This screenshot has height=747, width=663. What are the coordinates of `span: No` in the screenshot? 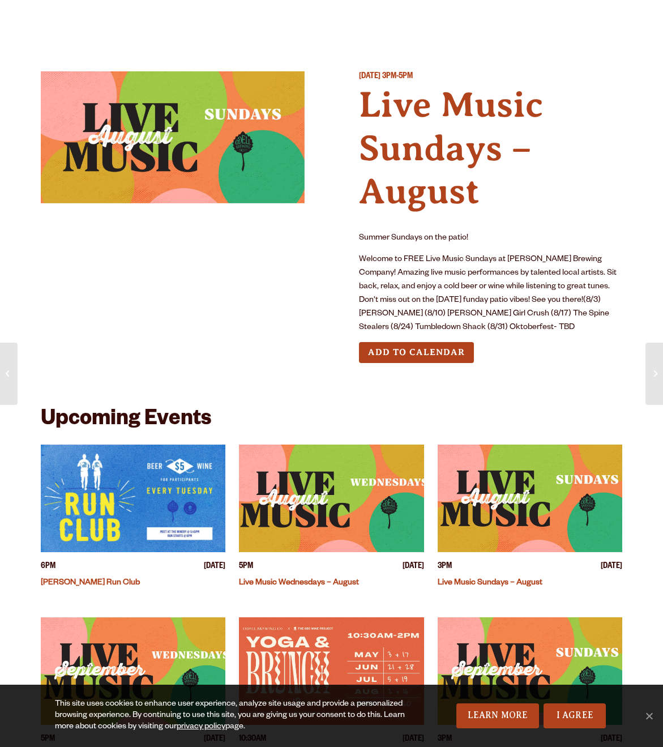 It's located at (649, 716).